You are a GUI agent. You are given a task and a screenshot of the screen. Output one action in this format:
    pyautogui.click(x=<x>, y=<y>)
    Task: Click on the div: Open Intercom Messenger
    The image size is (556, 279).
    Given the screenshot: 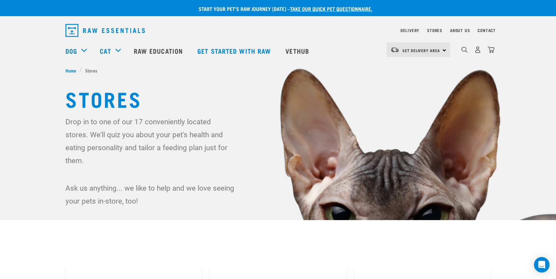 What is the action you would take?
    pyautogui.click(x=541, y=265)
    